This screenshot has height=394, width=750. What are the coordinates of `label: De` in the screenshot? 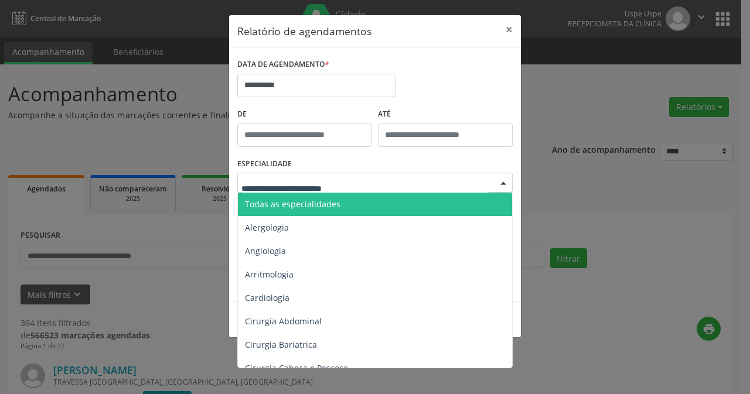 It's located at (305, 114).